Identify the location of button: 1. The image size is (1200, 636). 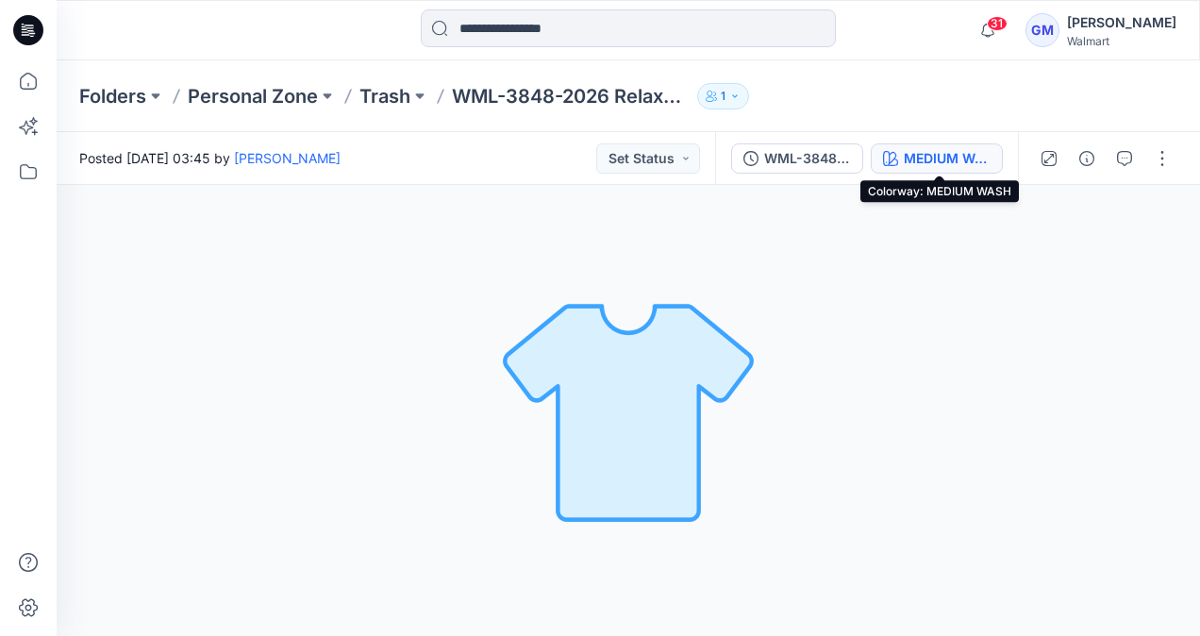
(723, 96).